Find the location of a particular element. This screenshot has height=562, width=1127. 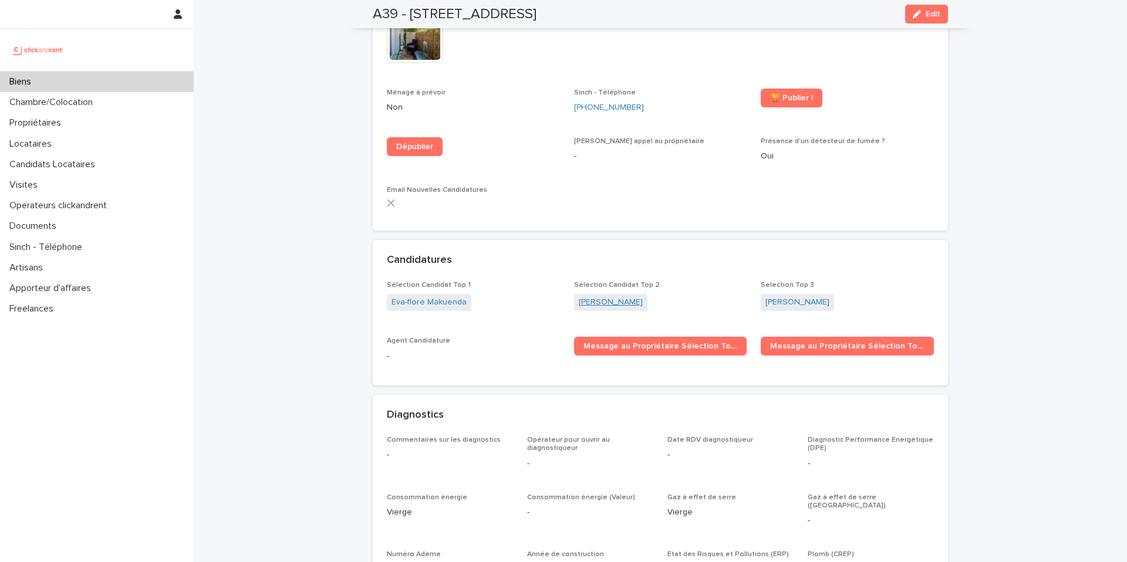

span: Agent Candidature is located at coordinates (418, 341).